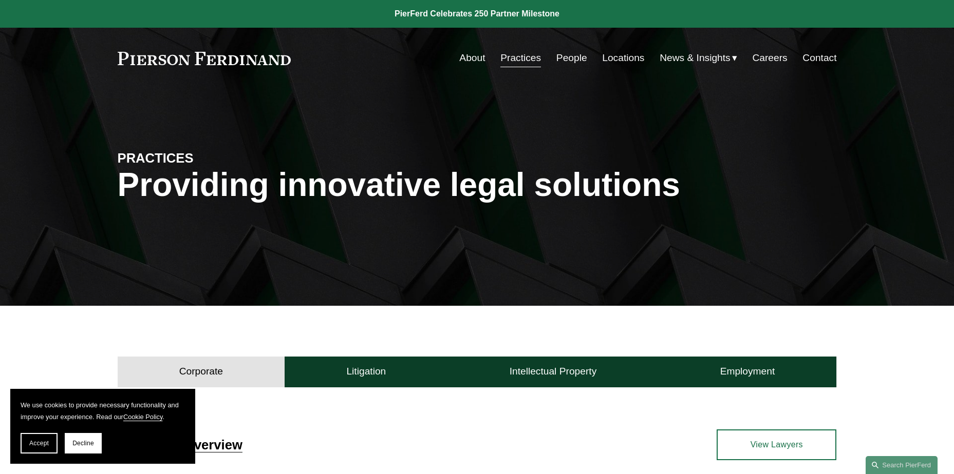 The height and width of the screenshot is (474, 954). I want to click on a: folder dropdown, so click(698, 58).